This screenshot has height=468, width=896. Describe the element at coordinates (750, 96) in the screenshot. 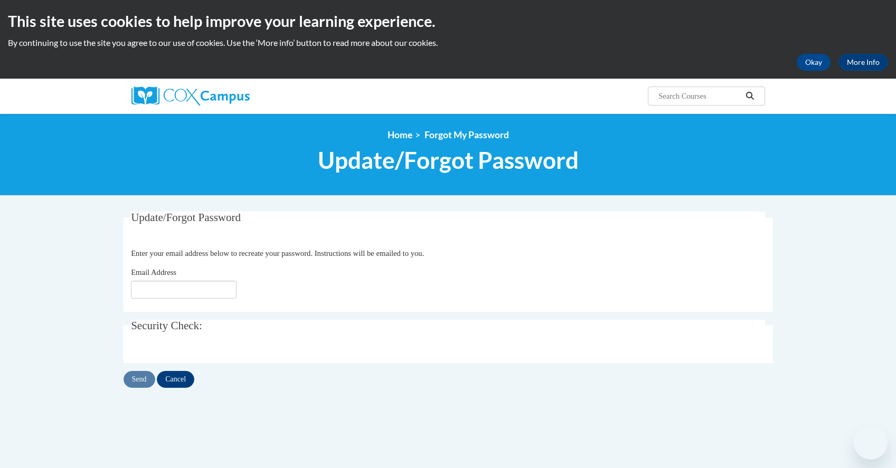

I see `button: Search` at that location.